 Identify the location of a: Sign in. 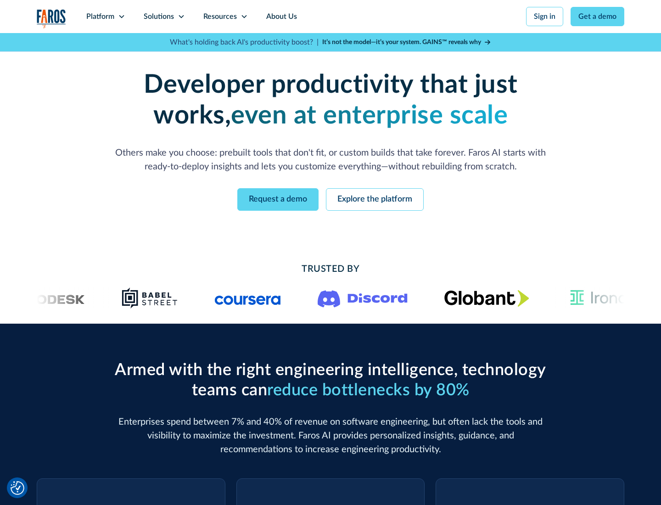
(544, 17).